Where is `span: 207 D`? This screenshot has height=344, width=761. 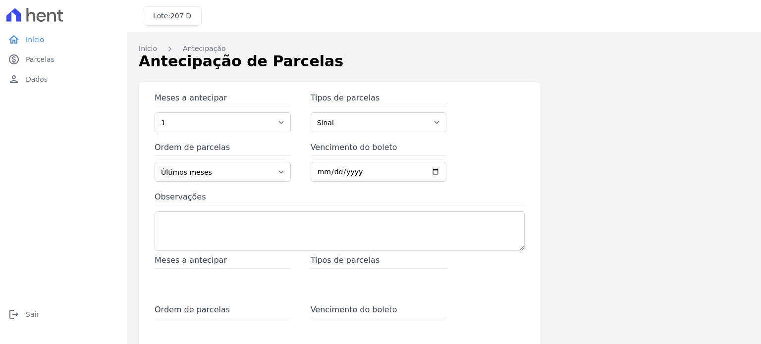 span: 207 D is located at coordinates (181, 16).